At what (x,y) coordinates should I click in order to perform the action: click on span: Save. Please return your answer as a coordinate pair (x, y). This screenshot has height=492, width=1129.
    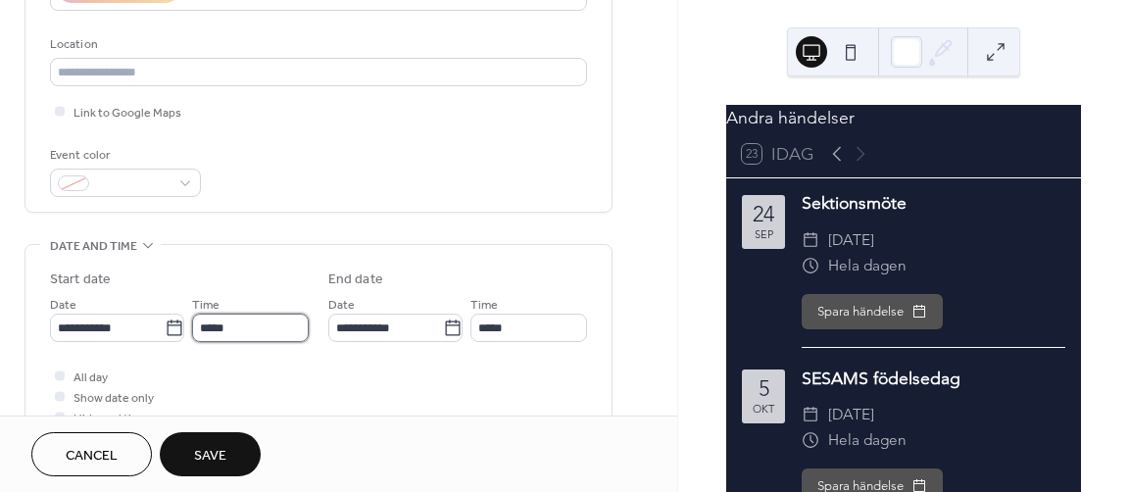
    Looking at the image, I should click on (210, 456).